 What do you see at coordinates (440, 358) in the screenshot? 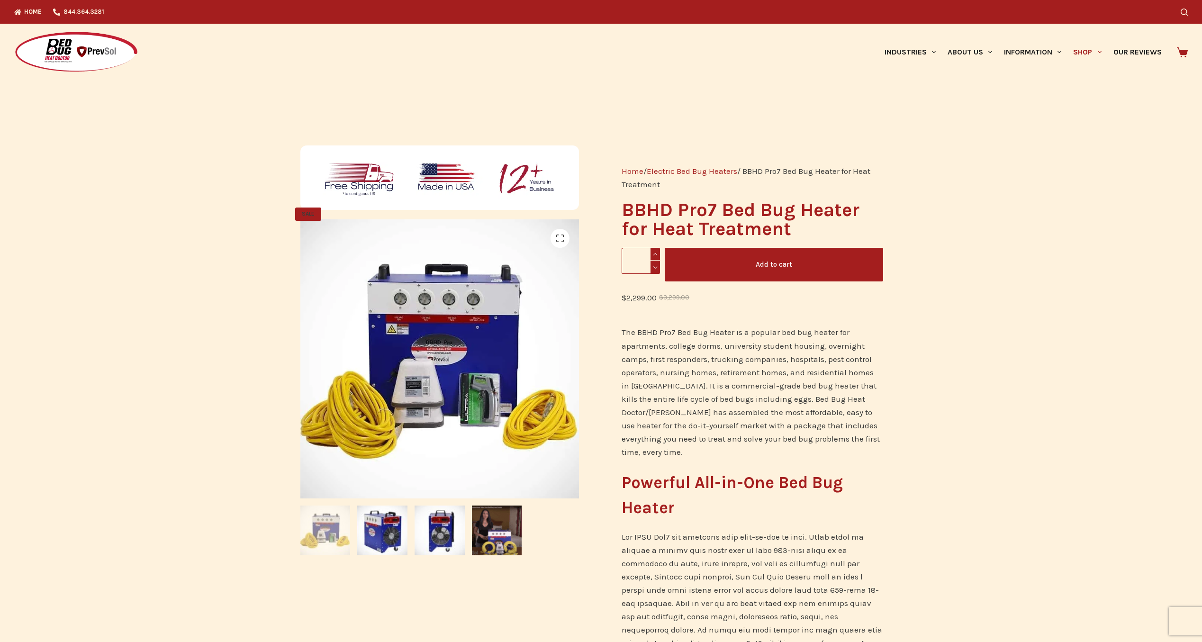
I see `a: BBHD Pro7 Bed Bug Heater for Heat Treatment` at bounding box center [440, 358].